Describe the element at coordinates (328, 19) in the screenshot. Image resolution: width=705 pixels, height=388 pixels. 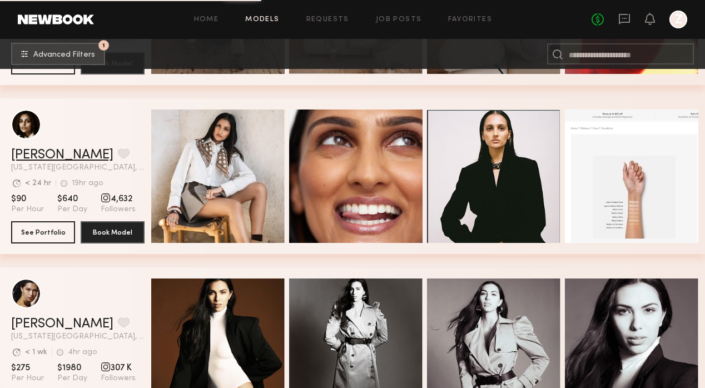
I see `a: Requests` at that location.